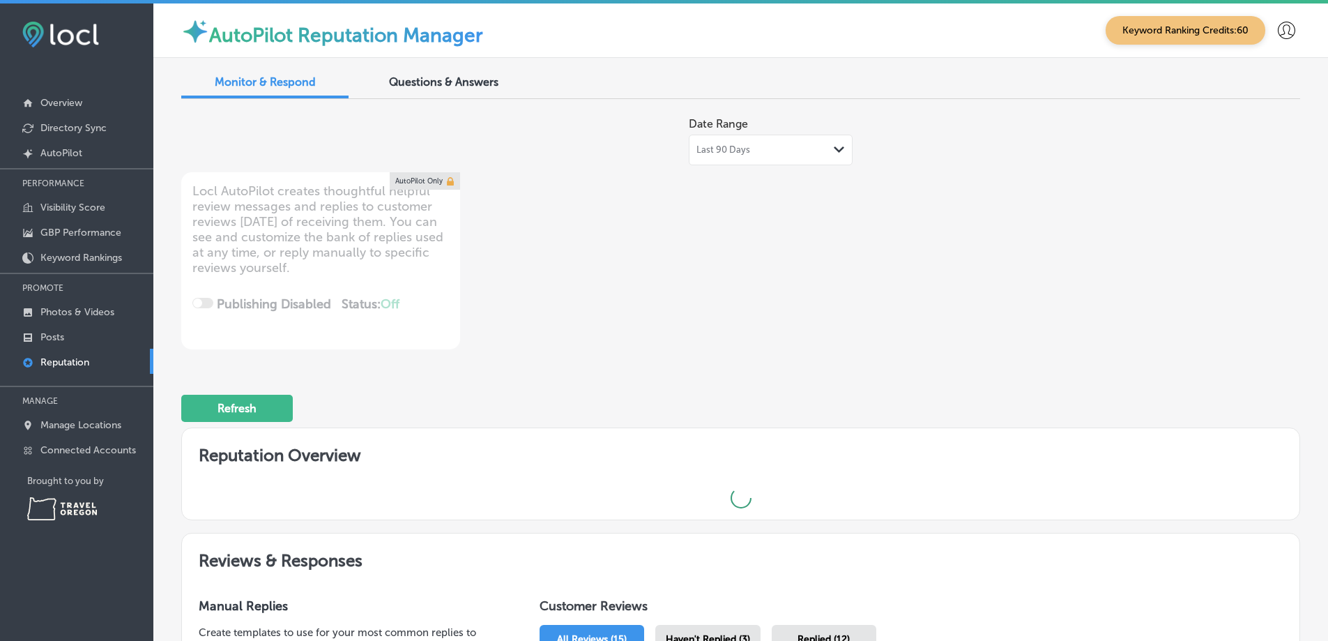 This screenshot has width=1328, height=641. I want to click on span: Keyword Ranking Credits: 60, so click(1185, 30).